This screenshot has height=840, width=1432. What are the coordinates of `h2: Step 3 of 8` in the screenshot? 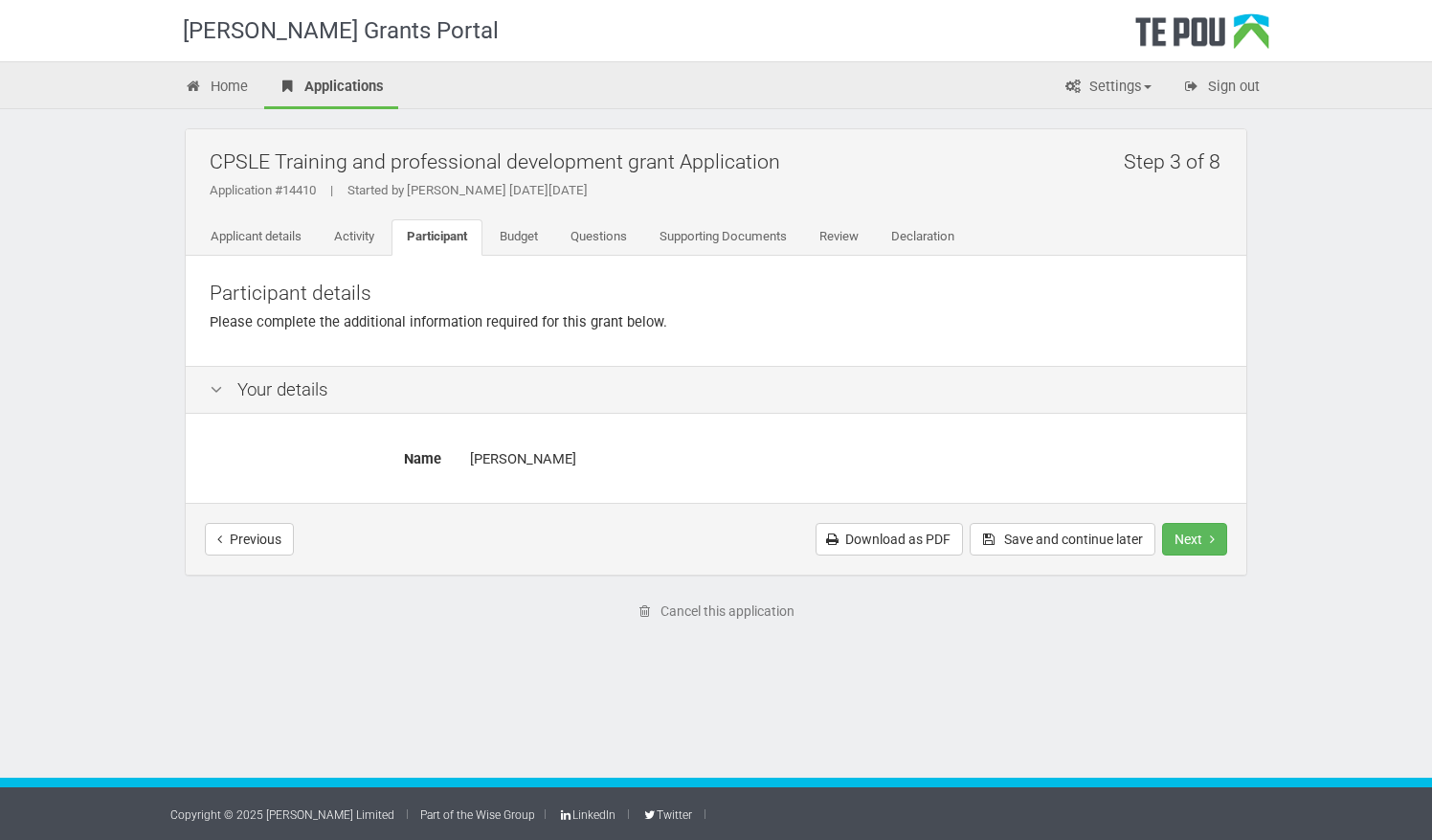 It's located at (1177, 161).